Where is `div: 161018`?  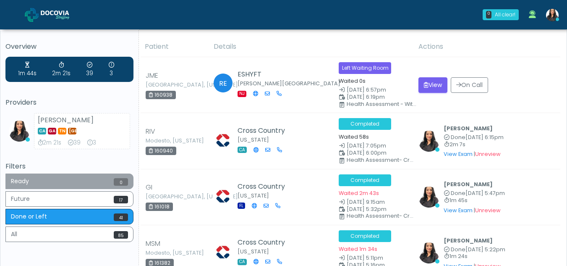 div: 161018 is located at coordinates (159, 206).